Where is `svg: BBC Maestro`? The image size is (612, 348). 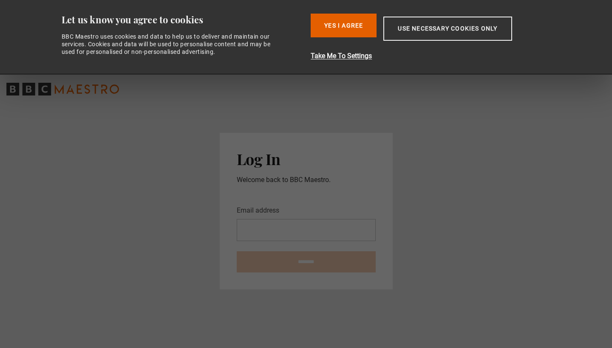 svg: BBC Maestro is located at coordinates (62, 89).